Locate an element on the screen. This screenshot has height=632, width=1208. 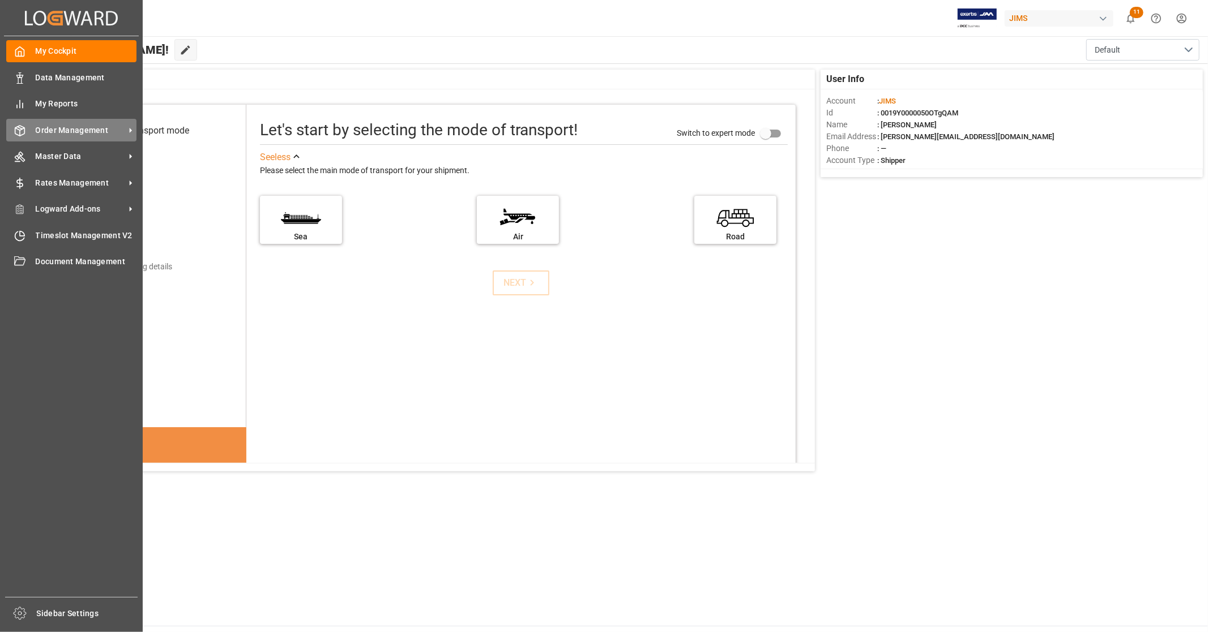
span: Account is located at coordinates (851, 101).